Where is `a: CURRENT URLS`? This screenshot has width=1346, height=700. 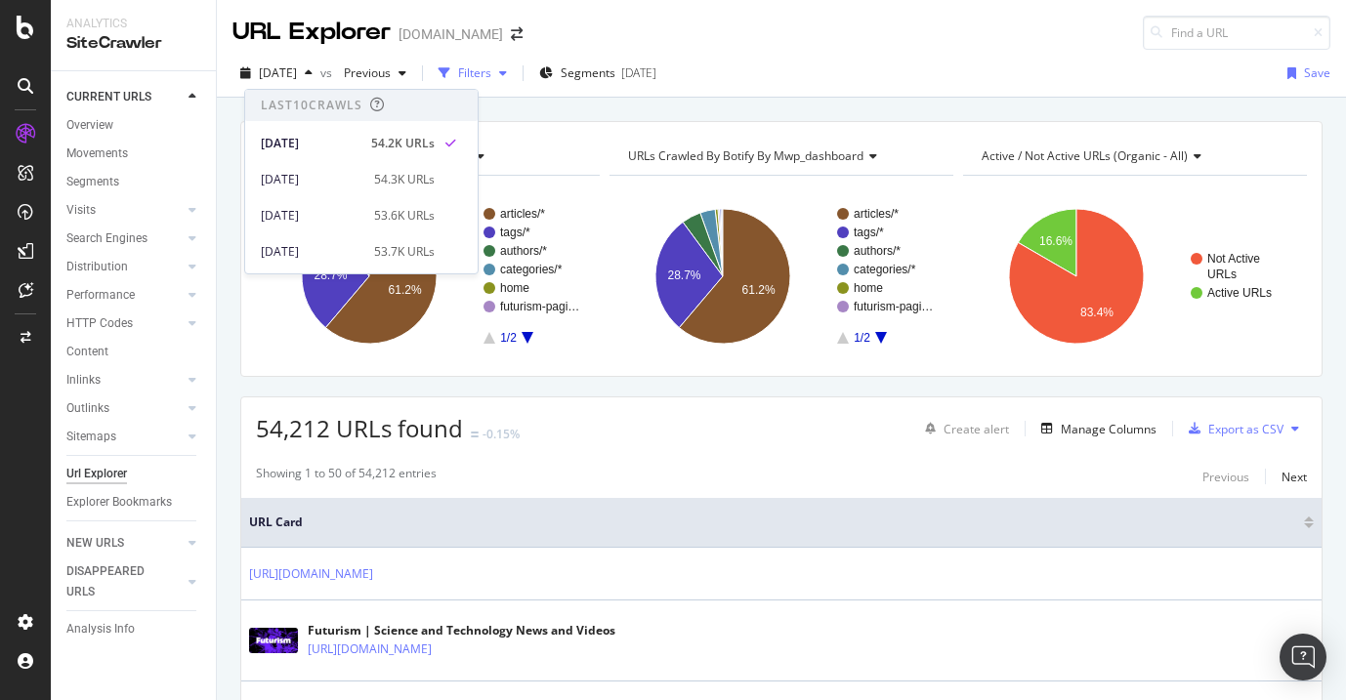
a: CURRENT URLS is located at coordinates (124, 97).